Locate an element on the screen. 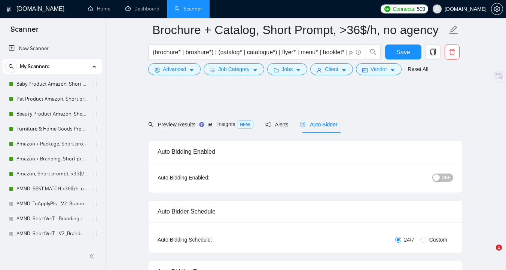 The image size is (506, 270). span: double-left is located at coordinates (93, 256).